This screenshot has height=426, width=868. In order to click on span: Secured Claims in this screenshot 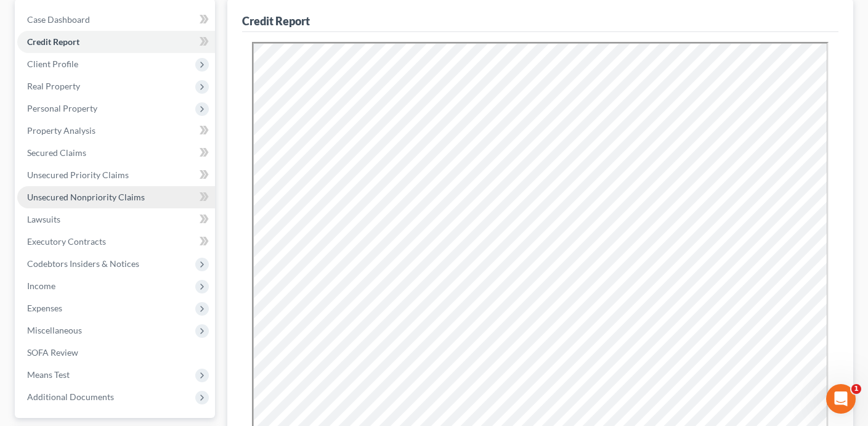, I will do `click(57, 152)`.